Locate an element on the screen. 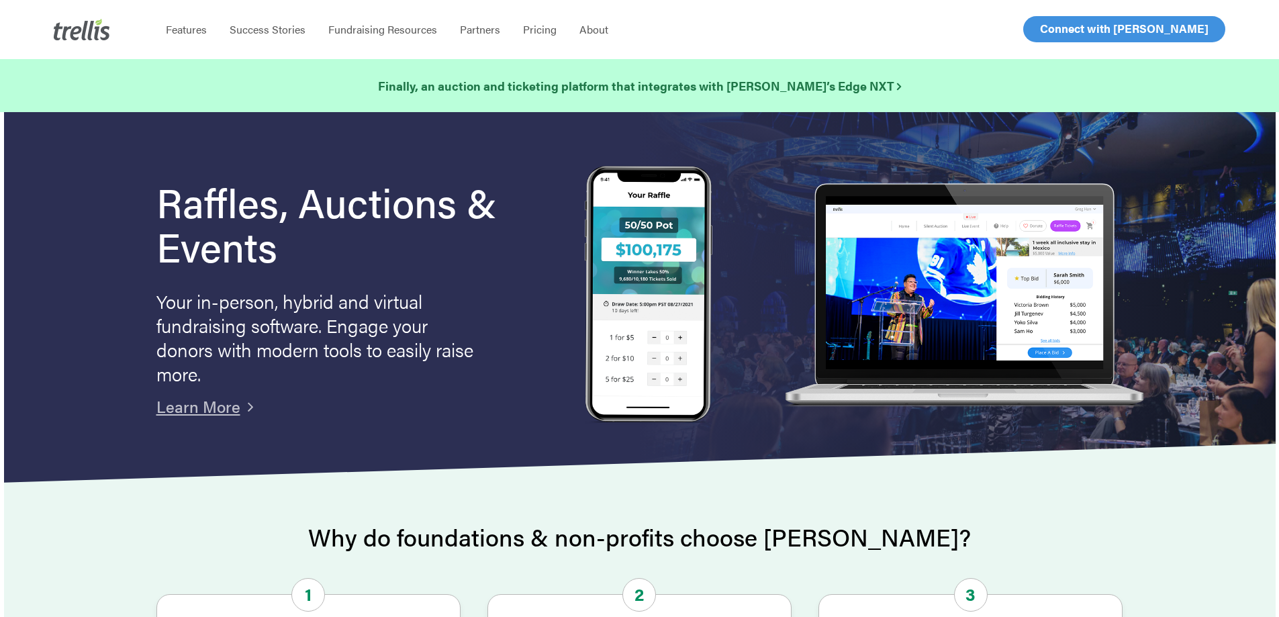 This screenshot has width=1279, height=617. img: Trellis is located at coordinates (82, 30).